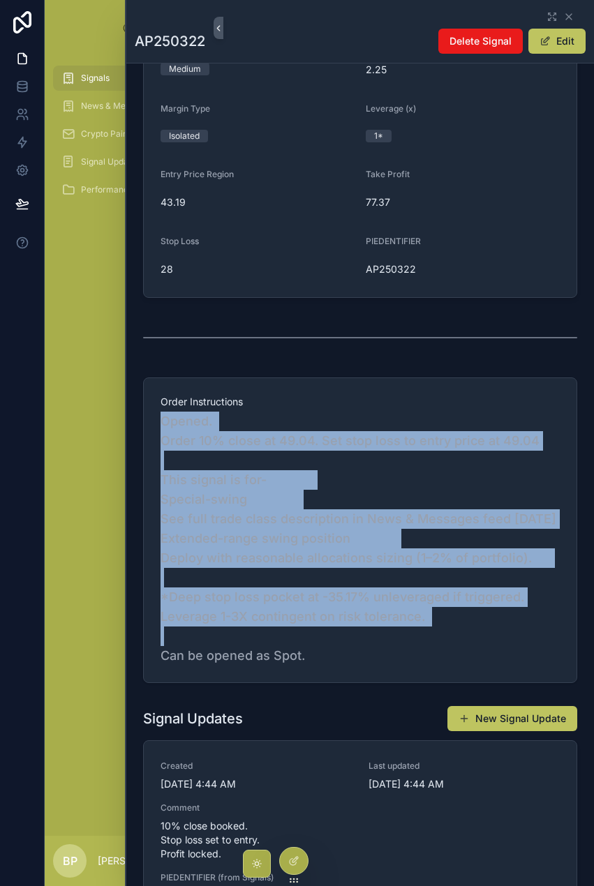  Describe the element at coordinates (557, 41) in the screenshot. I see `button: Edit` at that location.